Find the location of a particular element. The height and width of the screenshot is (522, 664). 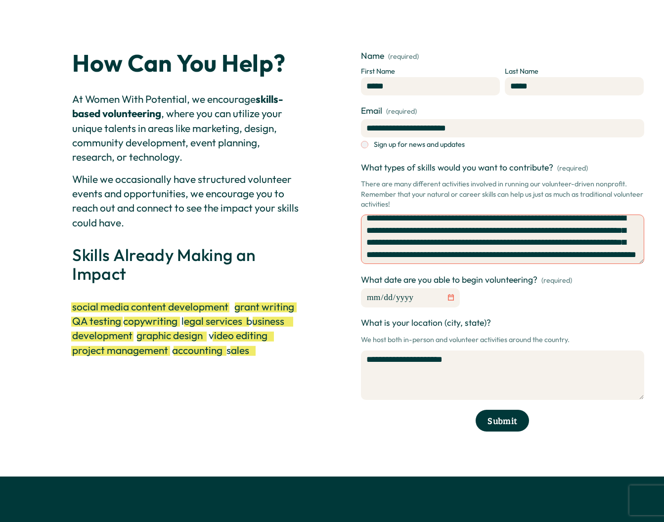

p: There are many different activities involved in running our volunteer-driven nonprofit. Remember ... is located at coordinates (502, 194).